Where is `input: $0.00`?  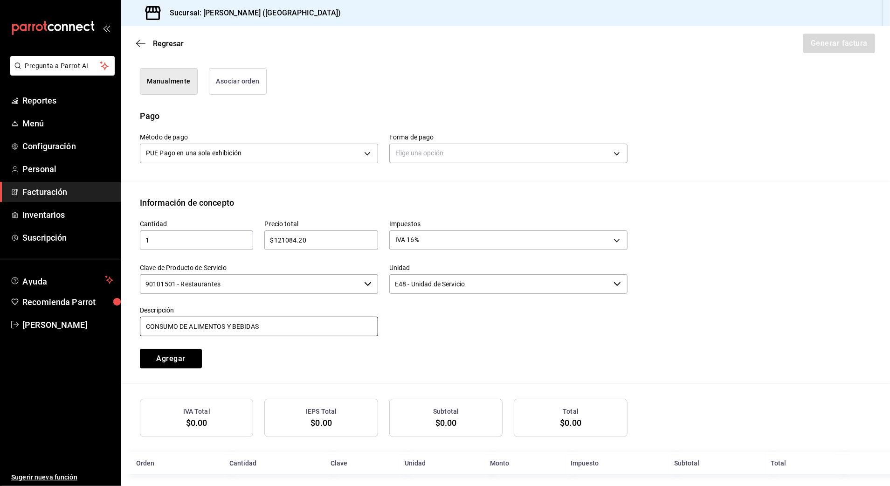 input: $0.00 is located at coordinates (321, 240).